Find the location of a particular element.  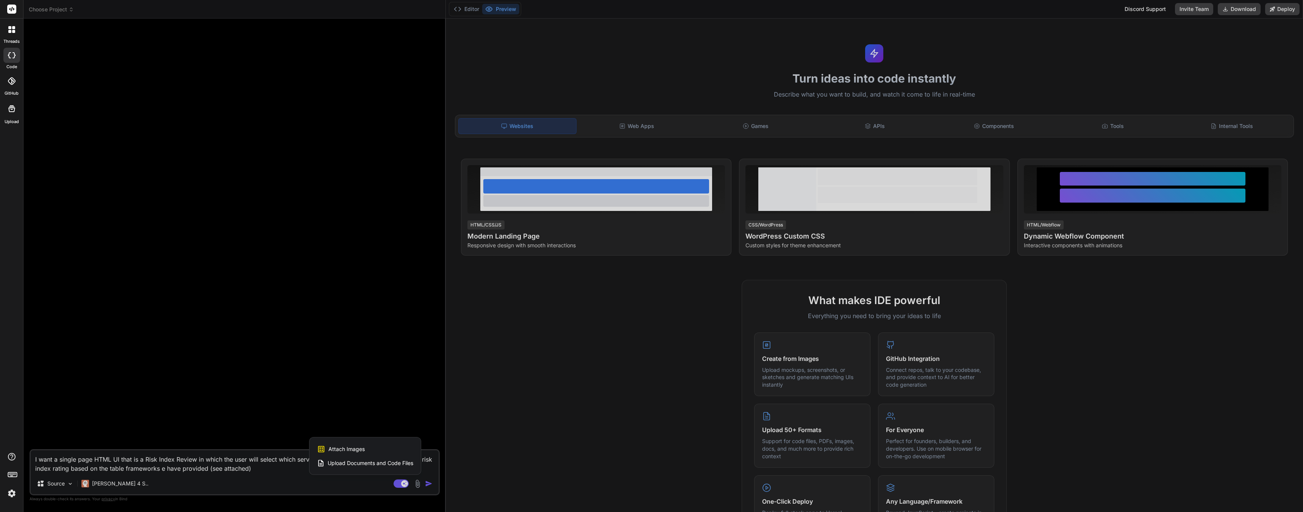

img: settings is located at coordinates (12, 493).